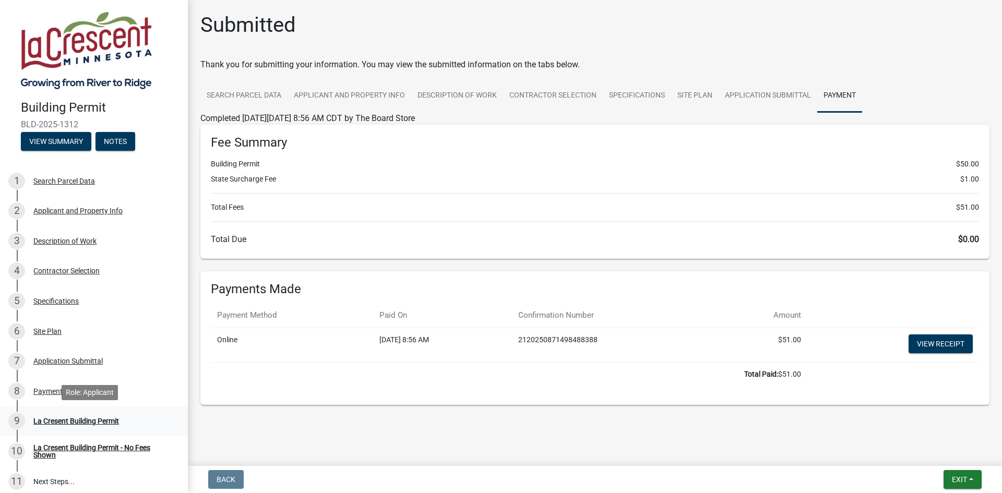 The height and width of the screenshot is (493, 1002). I want to click on td: 2120250871498488388, so click(615, 345).